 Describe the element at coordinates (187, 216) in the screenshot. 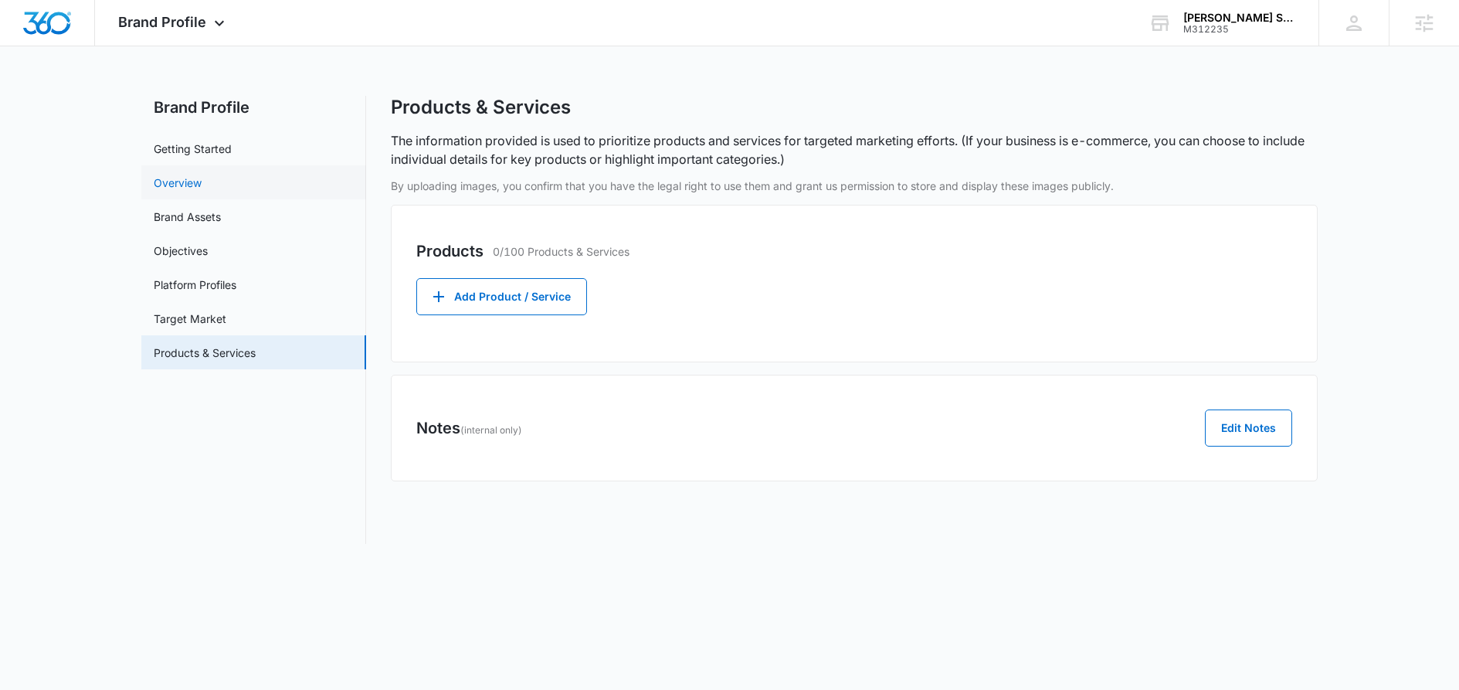

I see `a: Brand Assets` at that location.